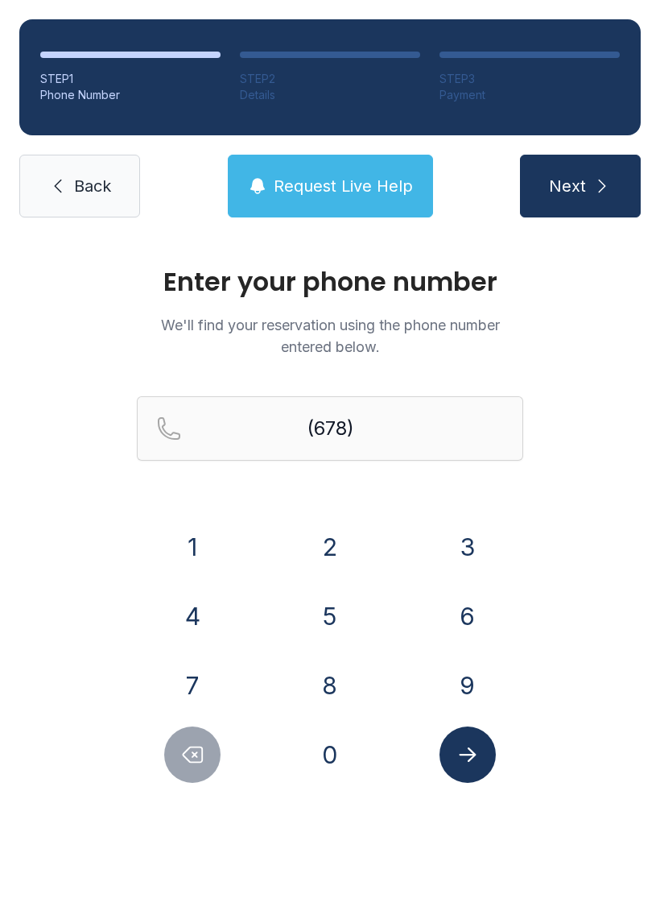 The width and height of the screenshot is (660, 915). I want to click on p: We'll find your reservation using the phone number entered below., so click(330, 336).